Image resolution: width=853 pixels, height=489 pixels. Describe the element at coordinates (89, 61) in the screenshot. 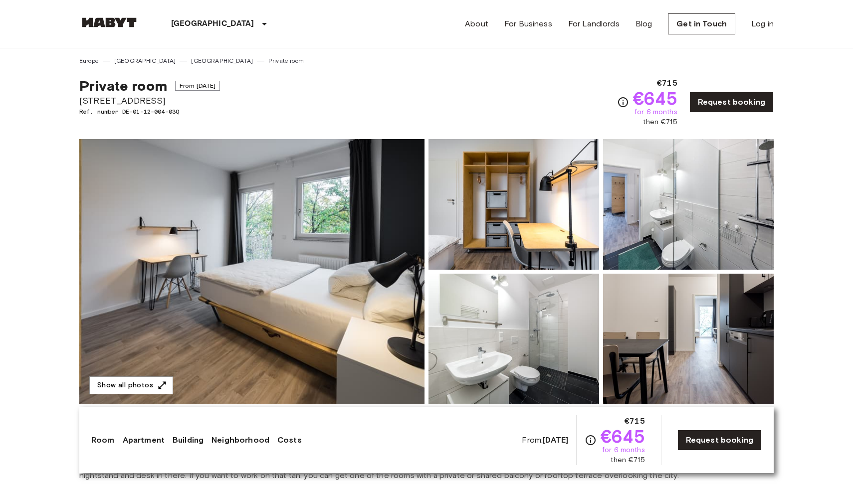

I see `a: Europe` at that location.